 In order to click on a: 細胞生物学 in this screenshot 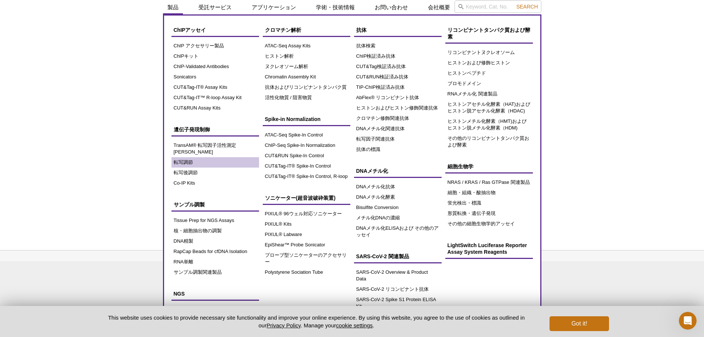, I will do `click(489, 166)`.